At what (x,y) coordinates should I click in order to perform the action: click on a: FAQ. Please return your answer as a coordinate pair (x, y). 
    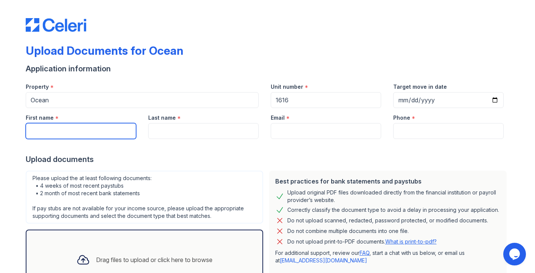
    Looking at the image, I should click on (364, 253).